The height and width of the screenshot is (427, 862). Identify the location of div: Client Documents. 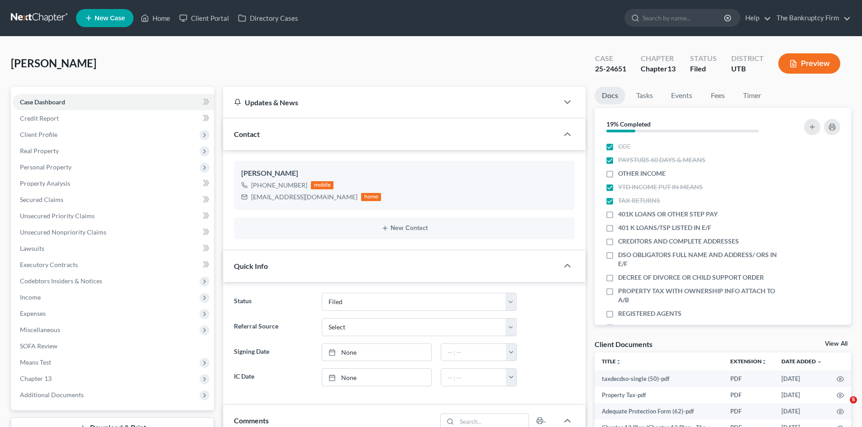
(623, 344).